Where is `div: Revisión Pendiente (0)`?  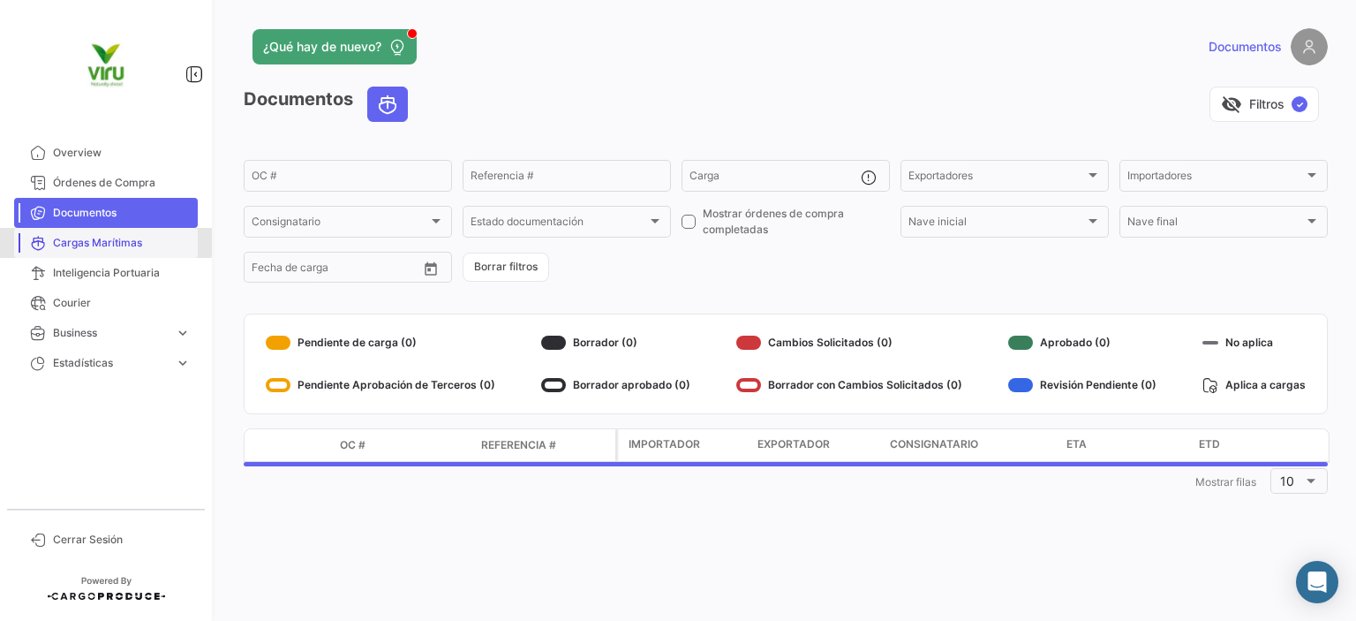
div: Revisión Pendiente (0) is located at coordinates (1082, 385).